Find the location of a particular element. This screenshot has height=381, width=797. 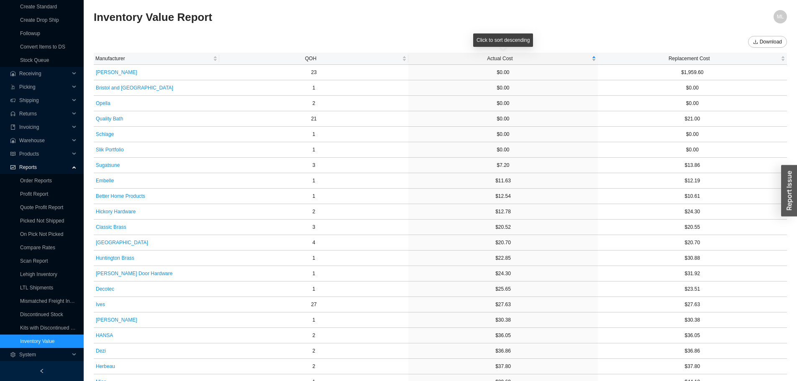

span: Dezi is located at coordinates (101, 351).